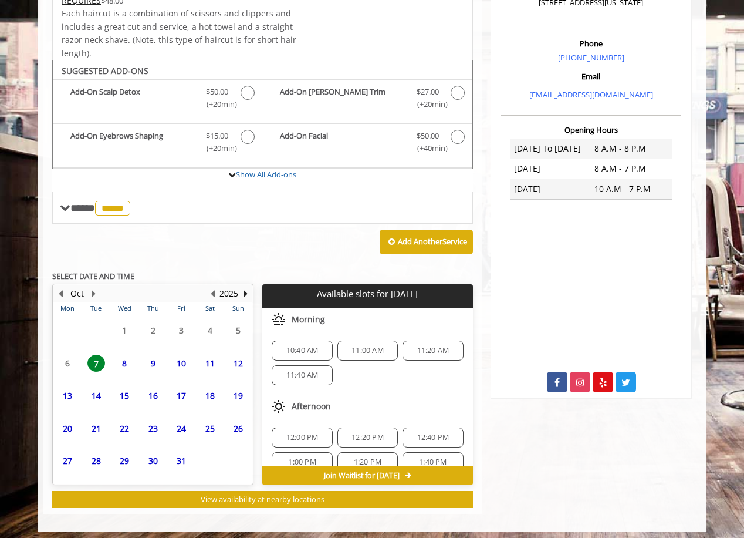 The image size is (744, 538). What do you see at coordinates (124, 308) in the screenshot?
I see `th: Wed` at bounding box center [124, 308].